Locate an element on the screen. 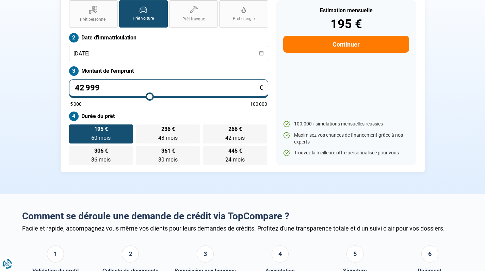  span: 100 000 is located at coordinates (259, 104).